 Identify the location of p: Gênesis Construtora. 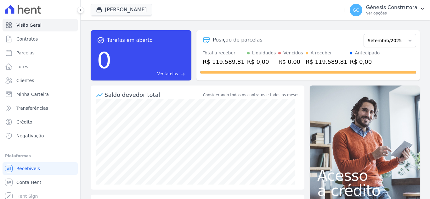
(391, 8).